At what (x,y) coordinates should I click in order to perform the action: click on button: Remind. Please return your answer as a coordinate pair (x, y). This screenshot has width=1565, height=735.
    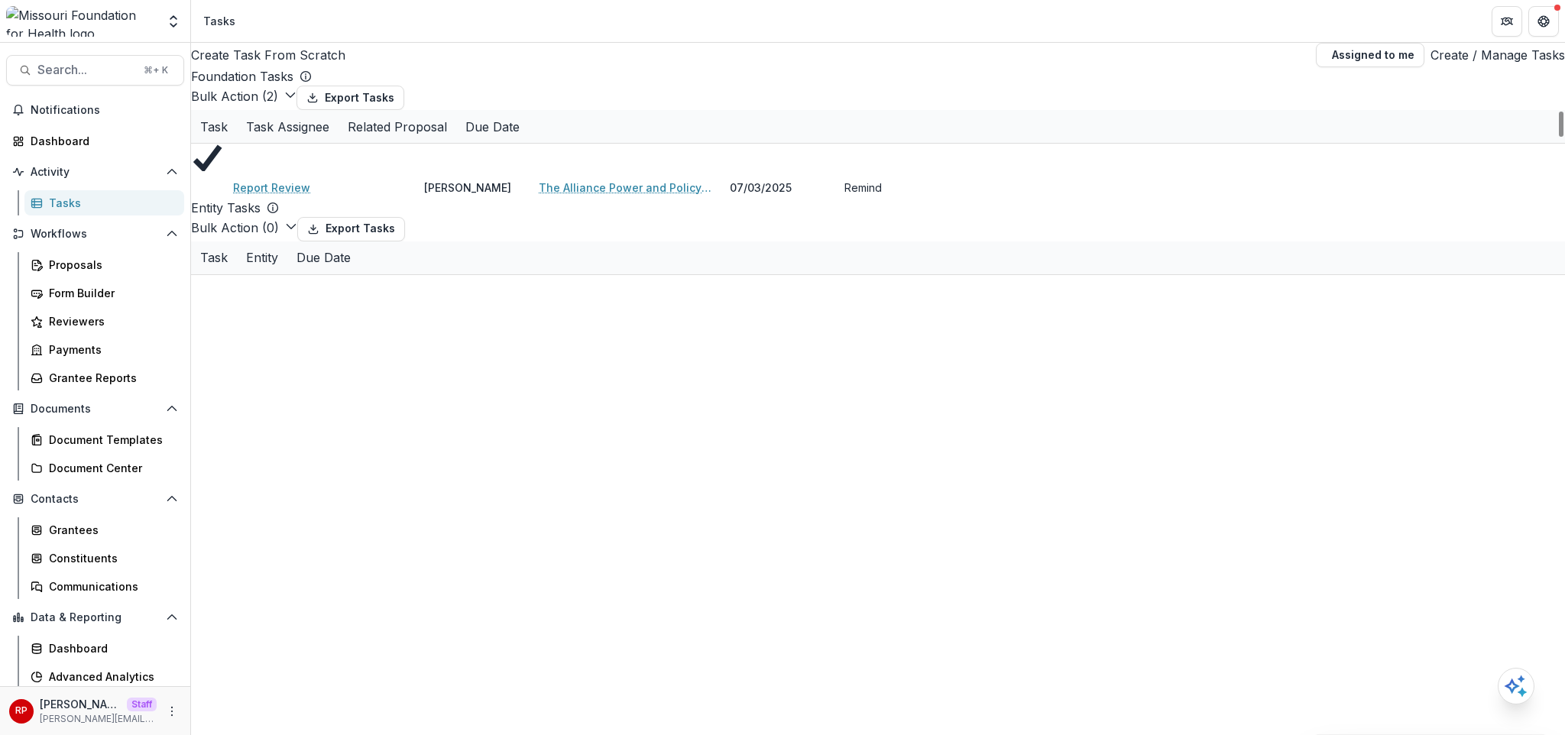
    Looking at the image, I should click on (862, 187).